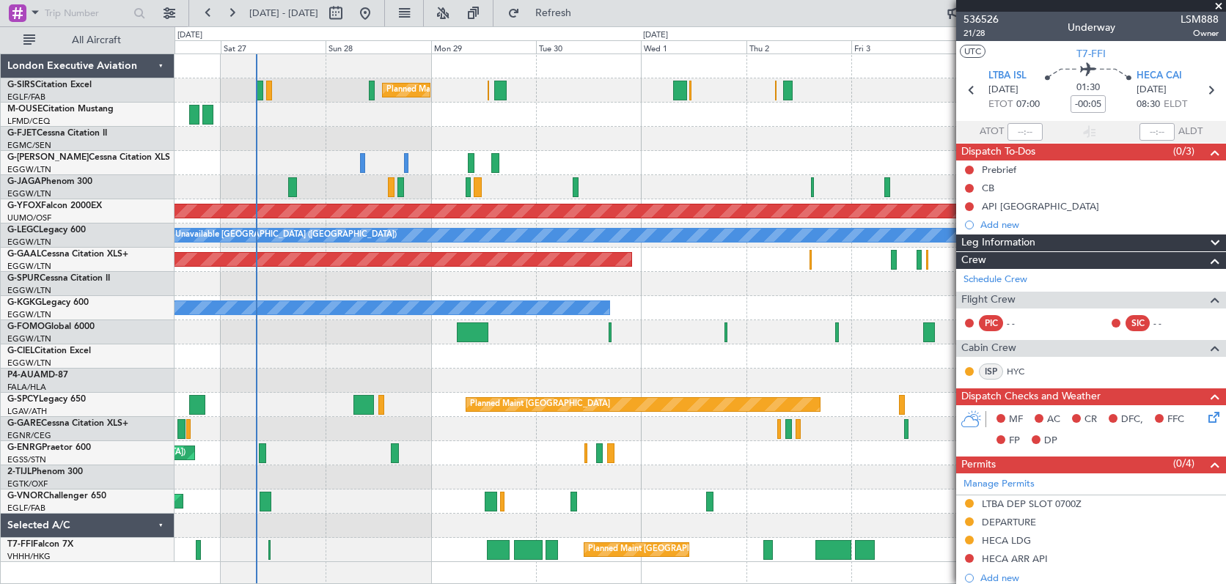 Image resolution: width=1226 pixels, height=584 pixels. What do you see at coordinates (1009, 522) in the screenshot?
I see `div: DEPARTURE` at bounding box center [1009, 522].